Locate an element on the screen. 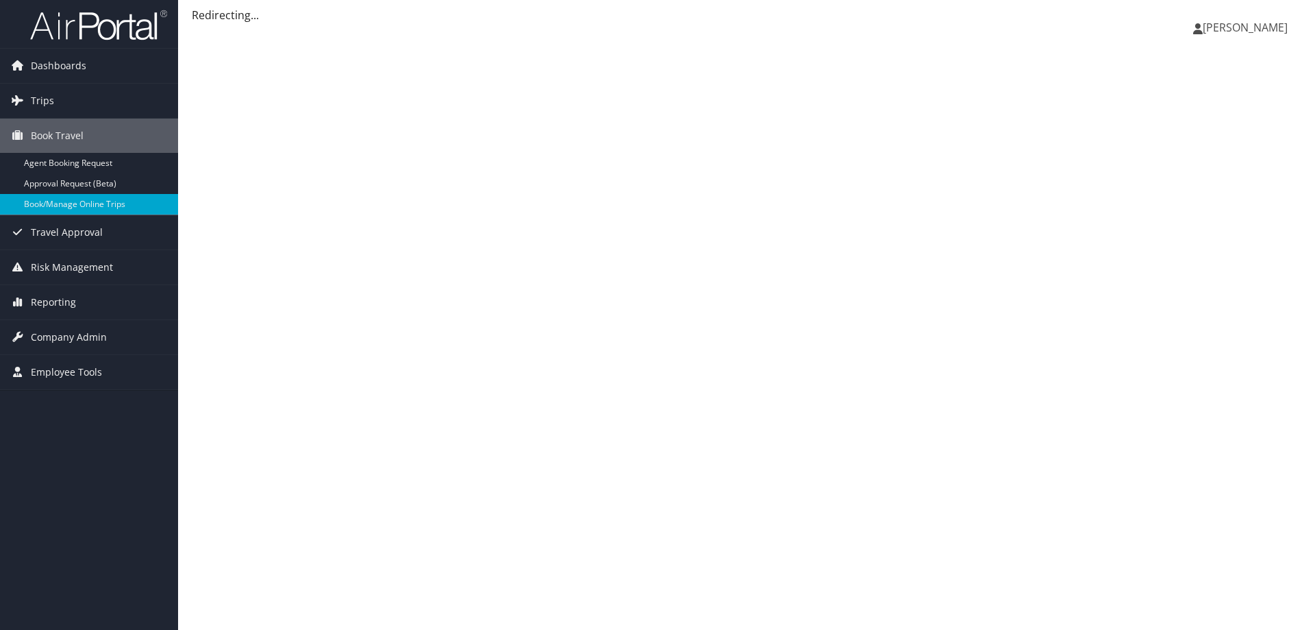 This screenshot has height=630, width=1315. div: Redirecting... is located at coordinates (747, 15).